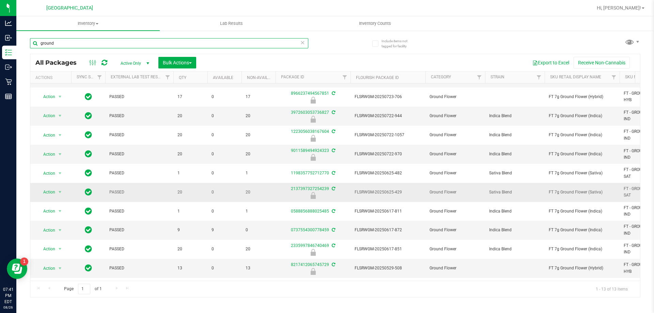  Describe the element at coordinates (310, 112) in the screenshot. I see `a: 3972603053736827` at that location.